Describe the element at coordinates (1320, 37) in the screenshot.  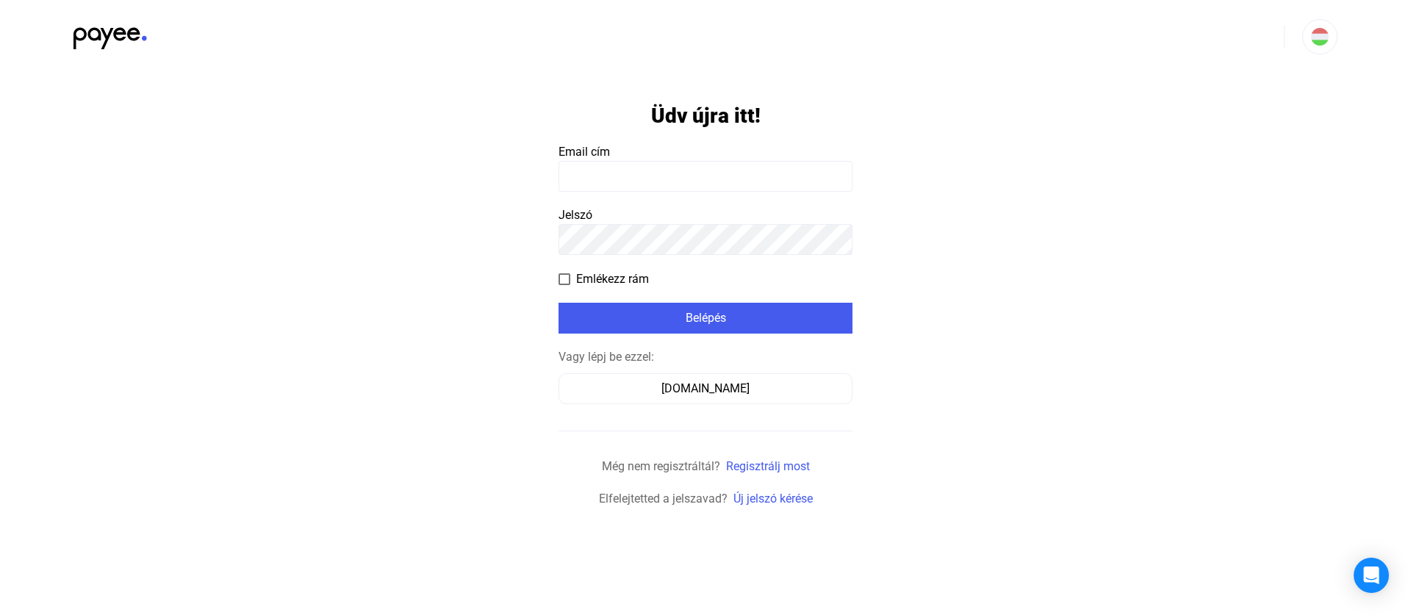
I see `button: HU` at that location.